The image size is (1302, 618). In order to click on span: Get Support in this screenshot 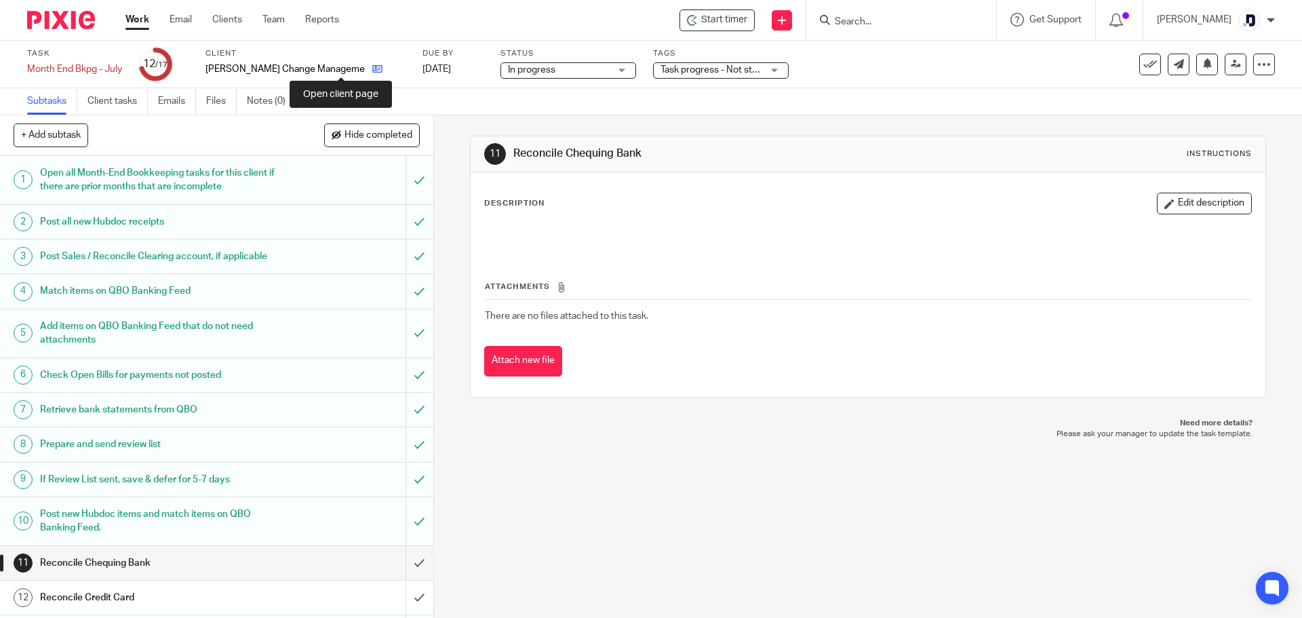, I will do `click(1055, 20)`.